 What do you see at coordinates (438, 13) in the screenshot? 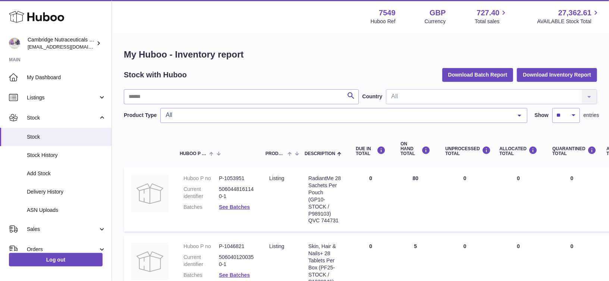
I see `strong: GBP` at bounding box center [438, 13].